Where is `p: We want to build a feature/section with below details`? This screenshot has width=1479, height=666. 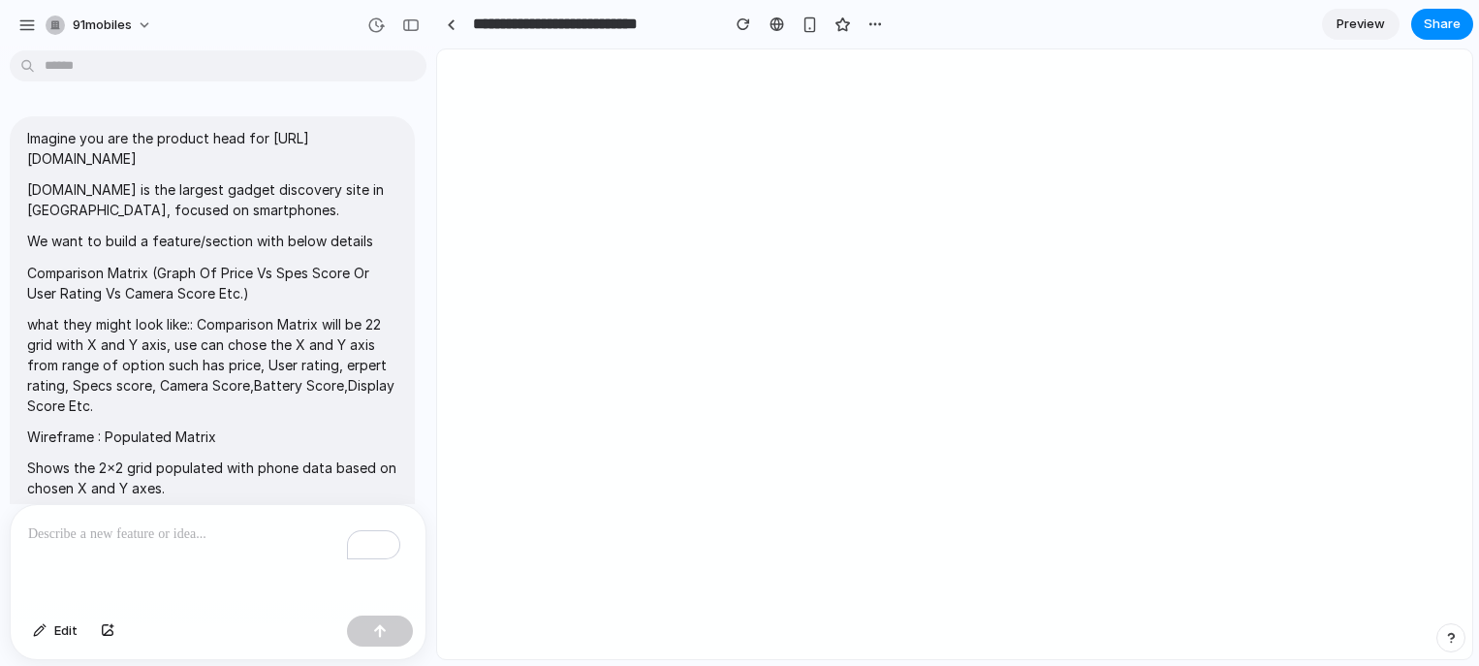
p: We want to build a feature/section with below details is located at coordinates (212, 240).